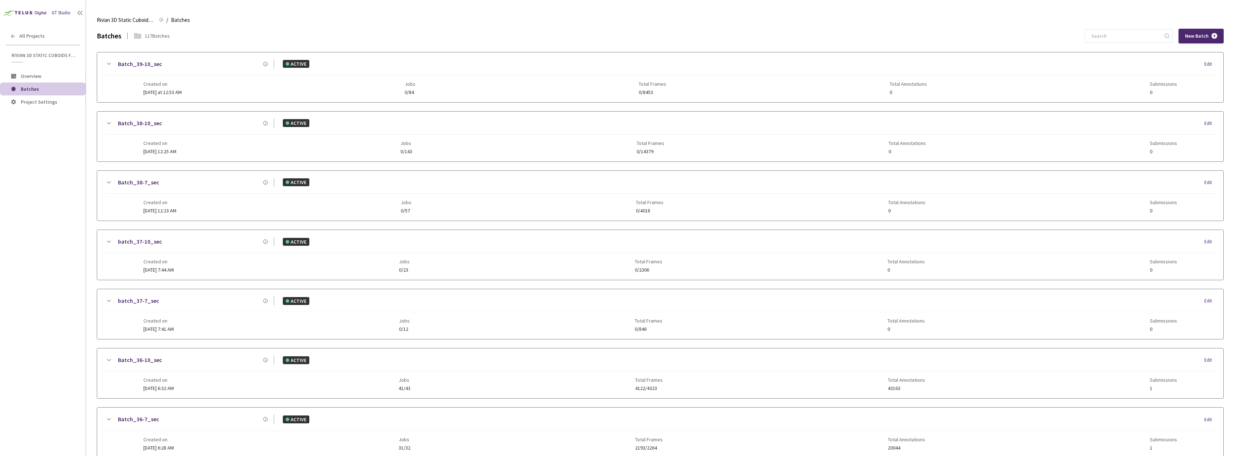 This screenshot has width=1233, height=456. I want to click on span: All Projects, so click(32, 36).